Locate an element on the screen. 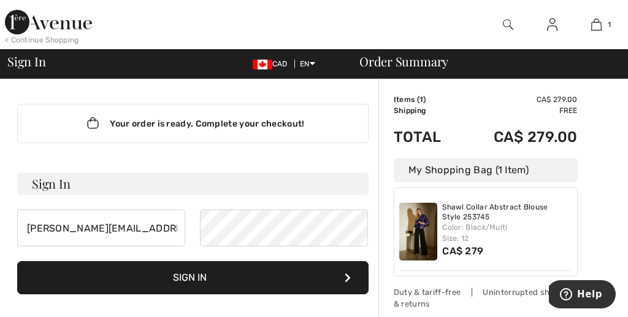  img: My Bag is located at coordinates (596, 25).